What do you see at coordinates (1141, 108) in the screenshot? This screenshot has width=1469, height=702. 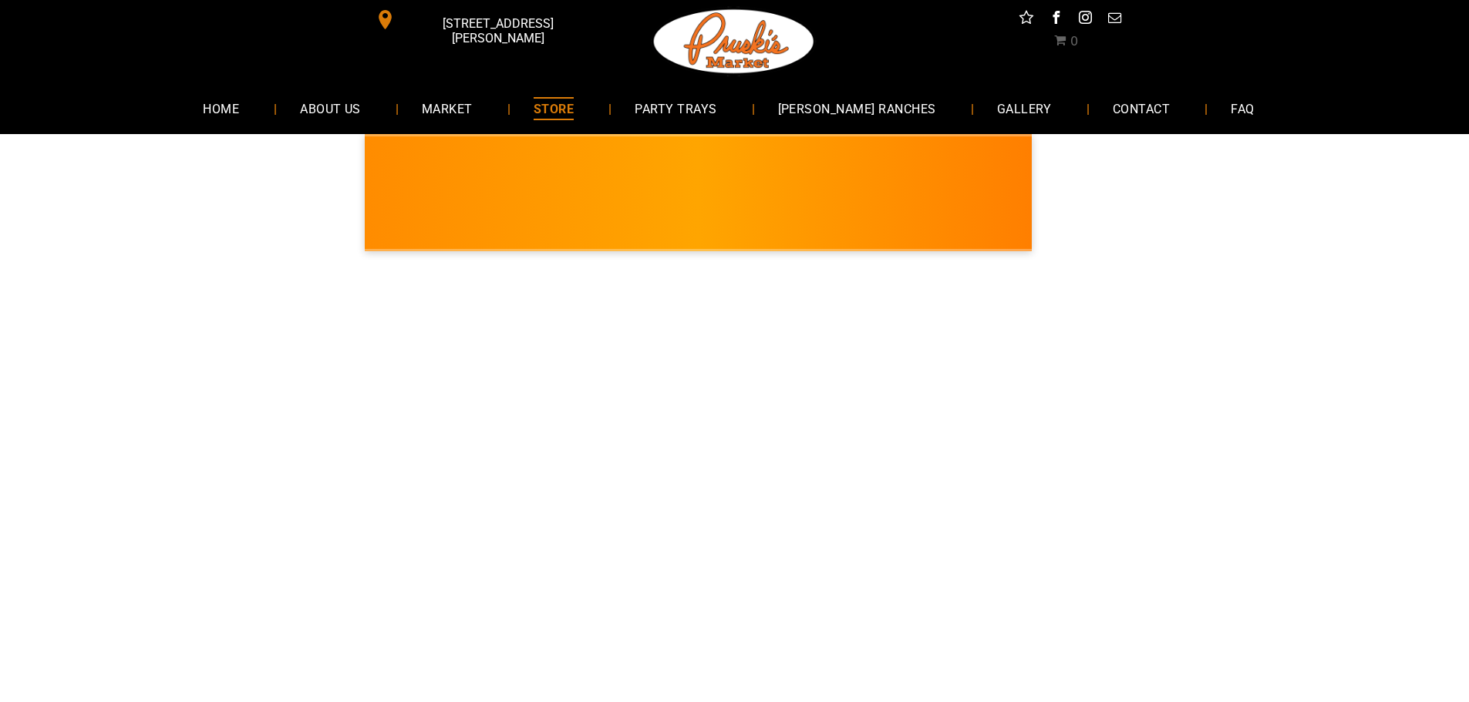 I see `a: CONTACT` at bounding box center [1141, 108].